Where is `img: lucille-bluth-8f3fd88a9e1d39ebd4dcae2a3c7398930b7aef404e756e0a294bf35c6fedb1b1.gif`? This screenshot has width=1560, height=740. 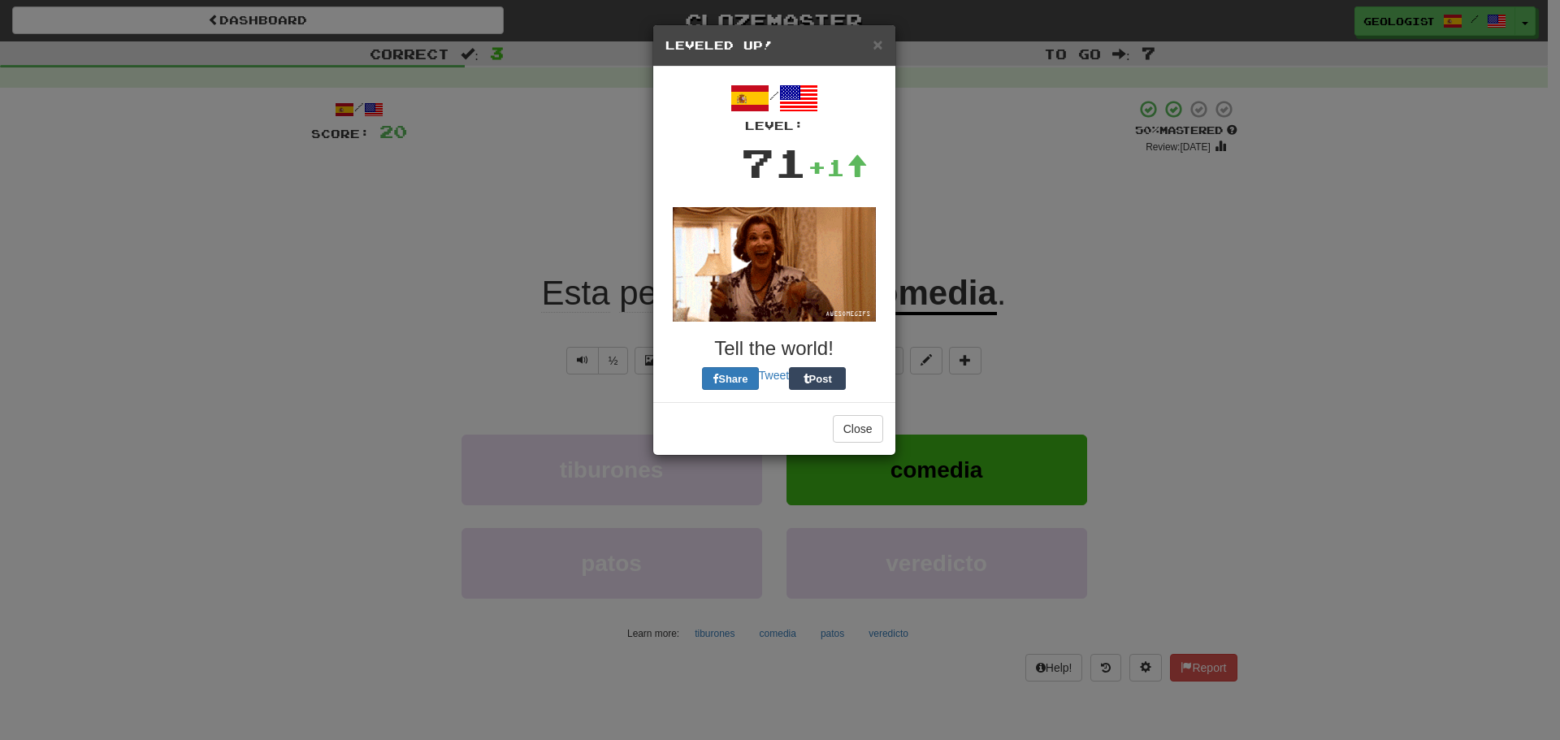
img: lucille-bluth-8f3fd88a9e1d39ebd4dcae2a3c7398930b7aef404e756e0a294bf35c6fedb1b1.gif is located at coordinates (775, 264).